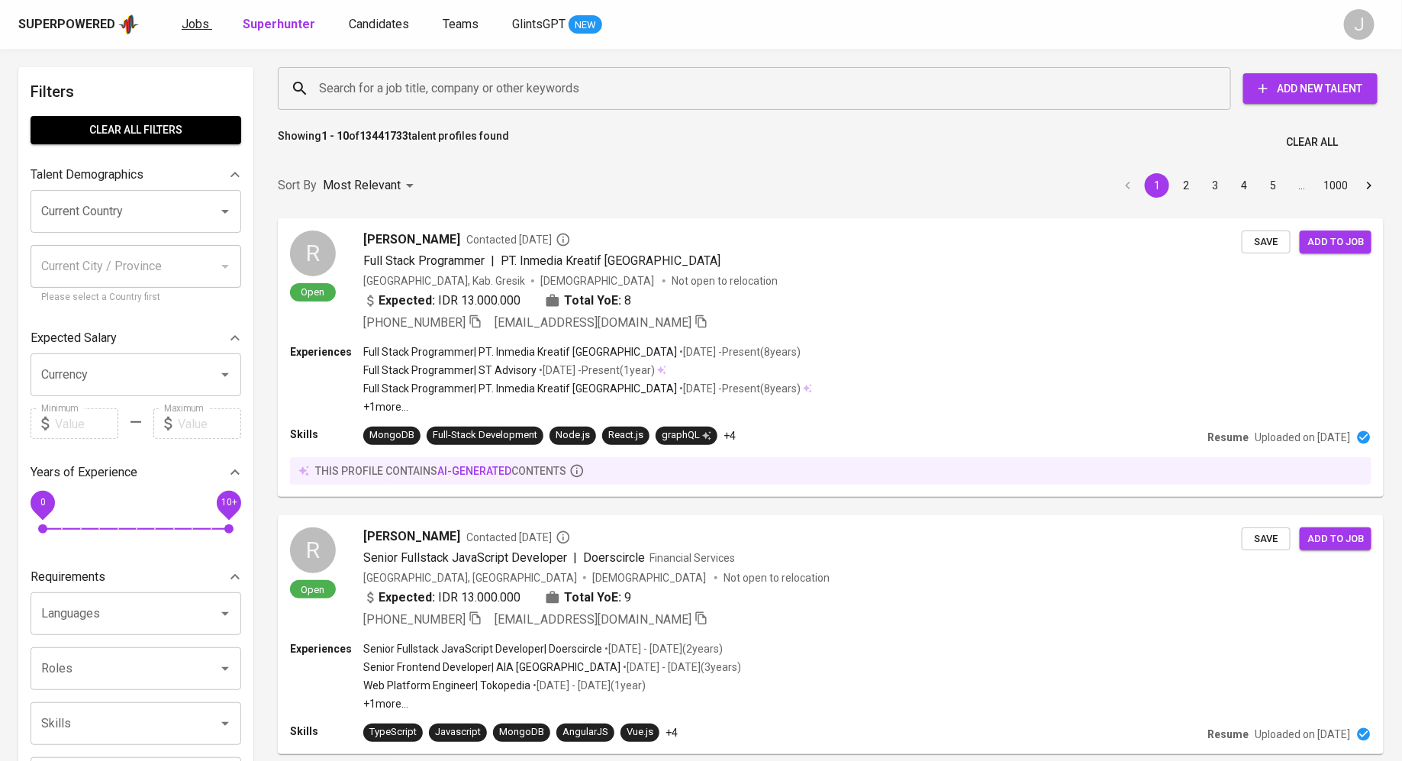 The image size is (1402, 761). I want to click on span: Teams, so click(460, 24).